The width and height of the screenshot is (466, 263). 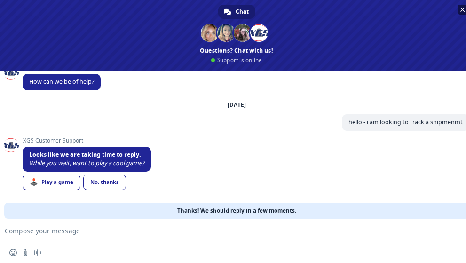 What do you see at coordinates (242, 12) in the screenshot?
I see `span: Chat` at bounding box center [242, 12].